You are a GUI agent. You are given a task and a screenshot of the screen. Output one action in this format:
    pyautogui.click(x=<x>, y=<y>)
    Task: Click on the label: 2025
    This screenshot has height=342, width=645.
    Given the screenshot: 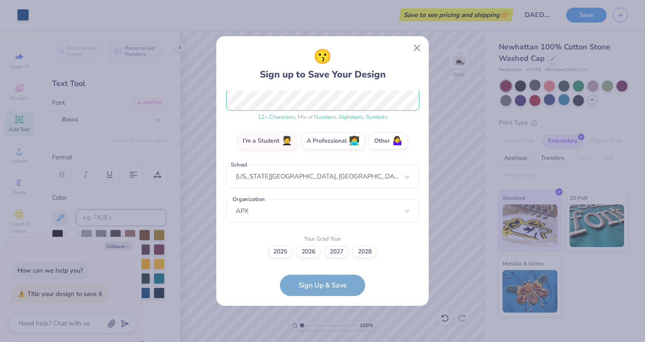 What is the action you would take?
    pyautogui.click(x=280, y=252)
    